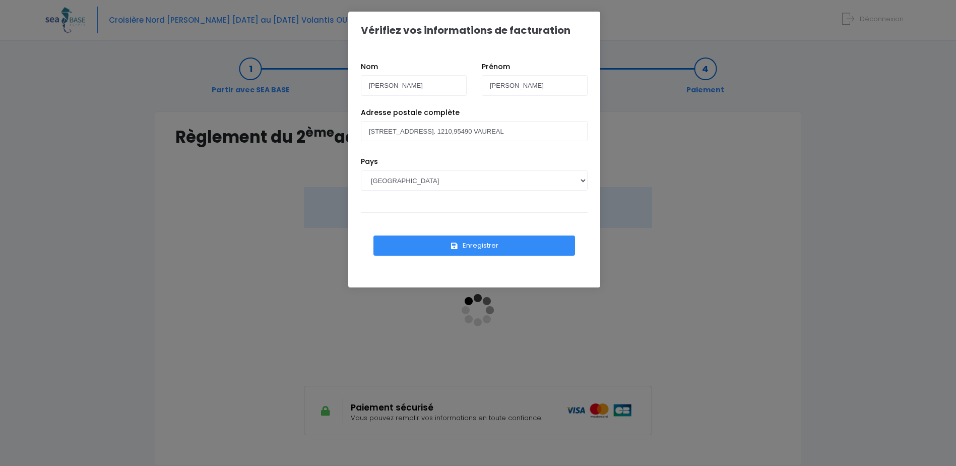 The width and height of the screenshot is (956, 466). Describe the element at coordinates (474, 245) in the screenshot. I see `button: Enregistrer` at that location.